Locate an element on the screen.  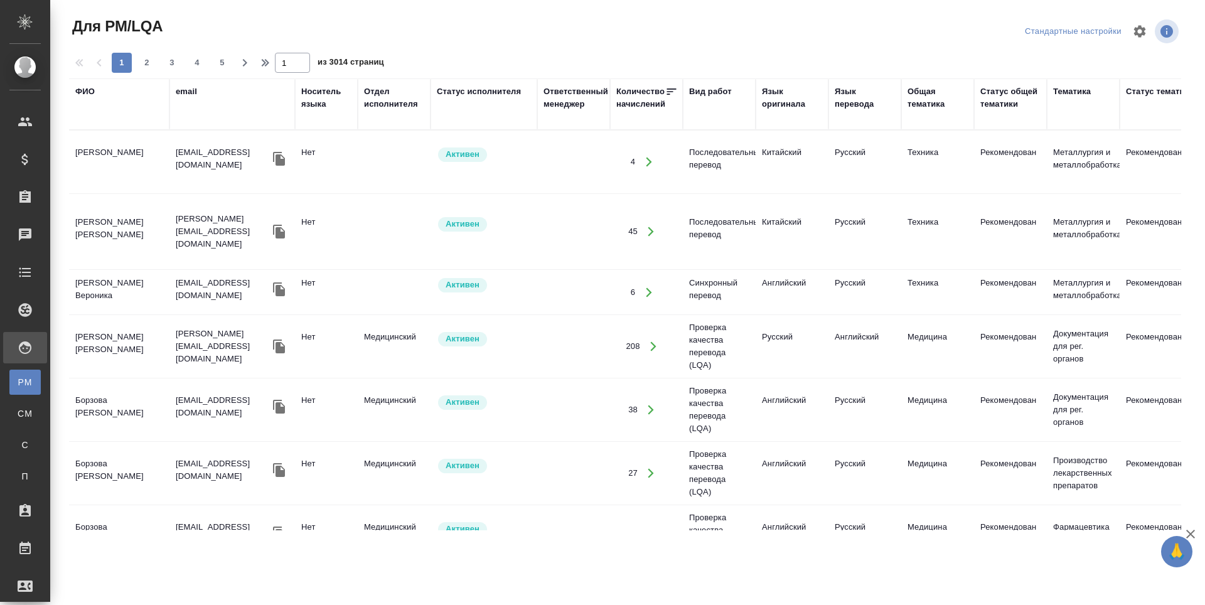
td: Китайский is located at coordinates (792, 162).